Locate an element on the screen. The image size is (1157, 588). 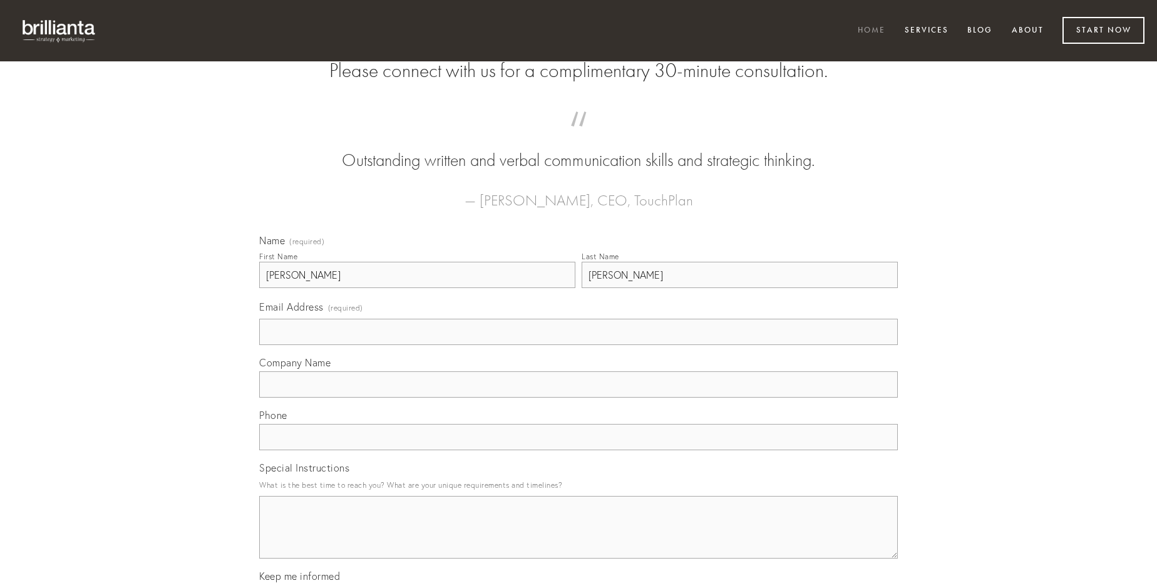
a: Blog is located at coordinates (980, 31).